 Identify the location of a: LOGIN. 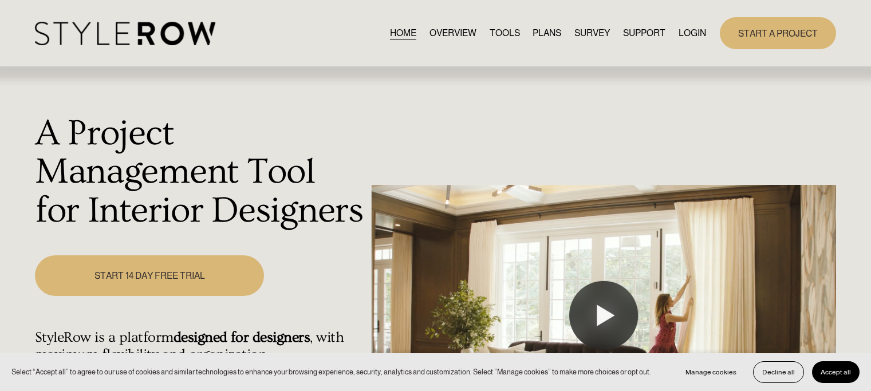
(692, 33).